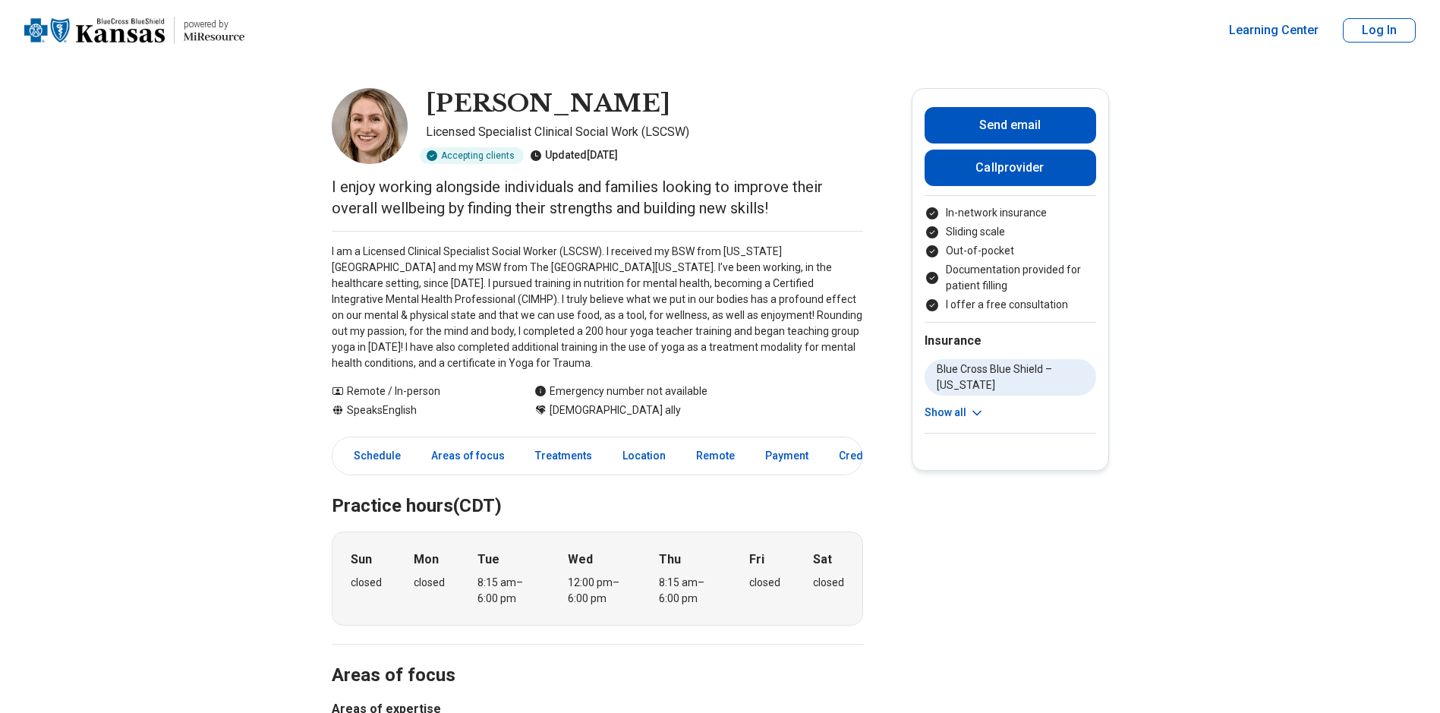  Describe the element at coordinates (597, 488) in the screenshot. I see `h2: Practice hours (CDT)` at that location.